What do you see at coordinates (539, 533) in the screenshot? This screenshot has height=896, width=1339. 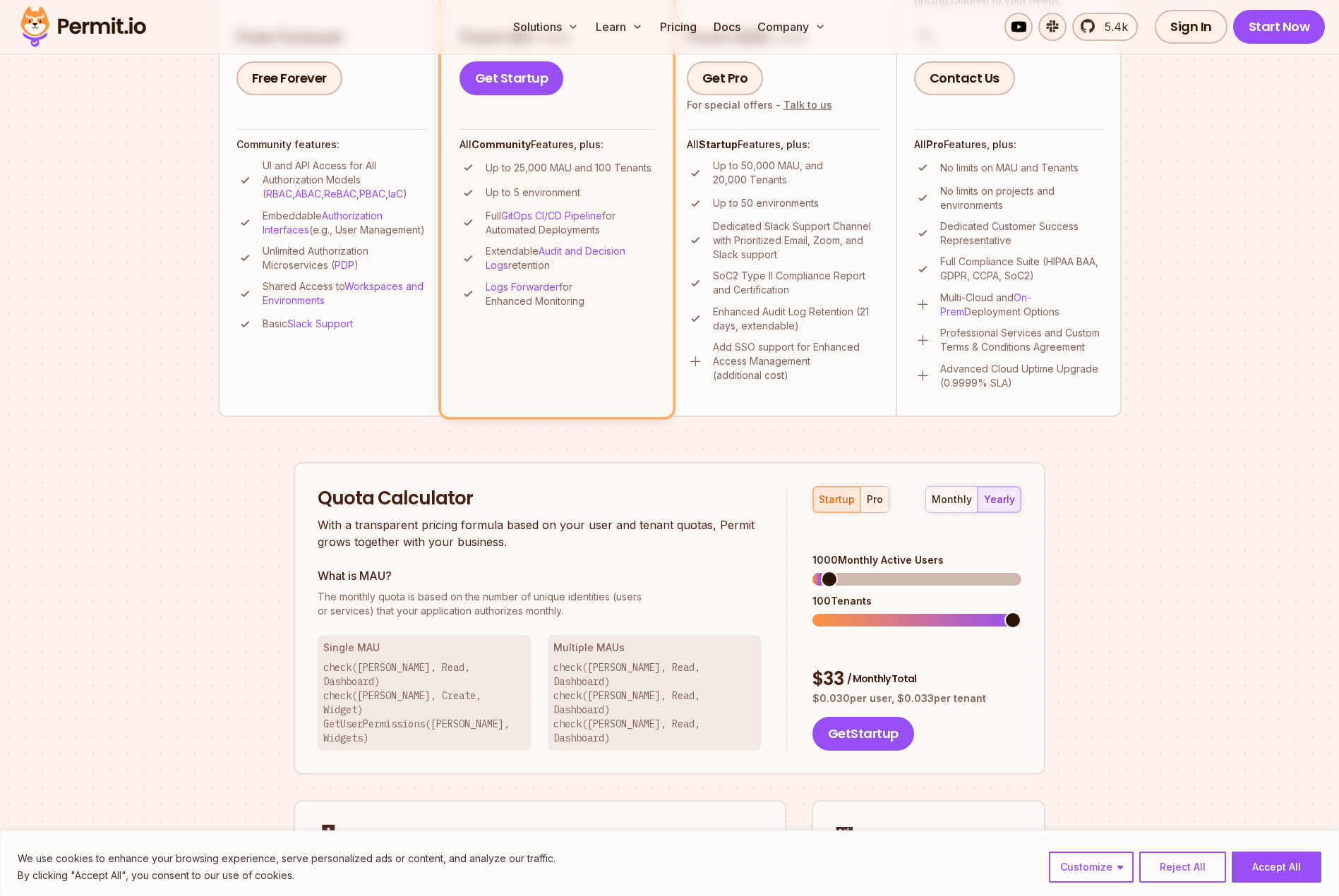 I see `p: With a transparent pricing formula based on your user and tenant quotas, Permit grows together wi...` at bounding box center [539, 533].